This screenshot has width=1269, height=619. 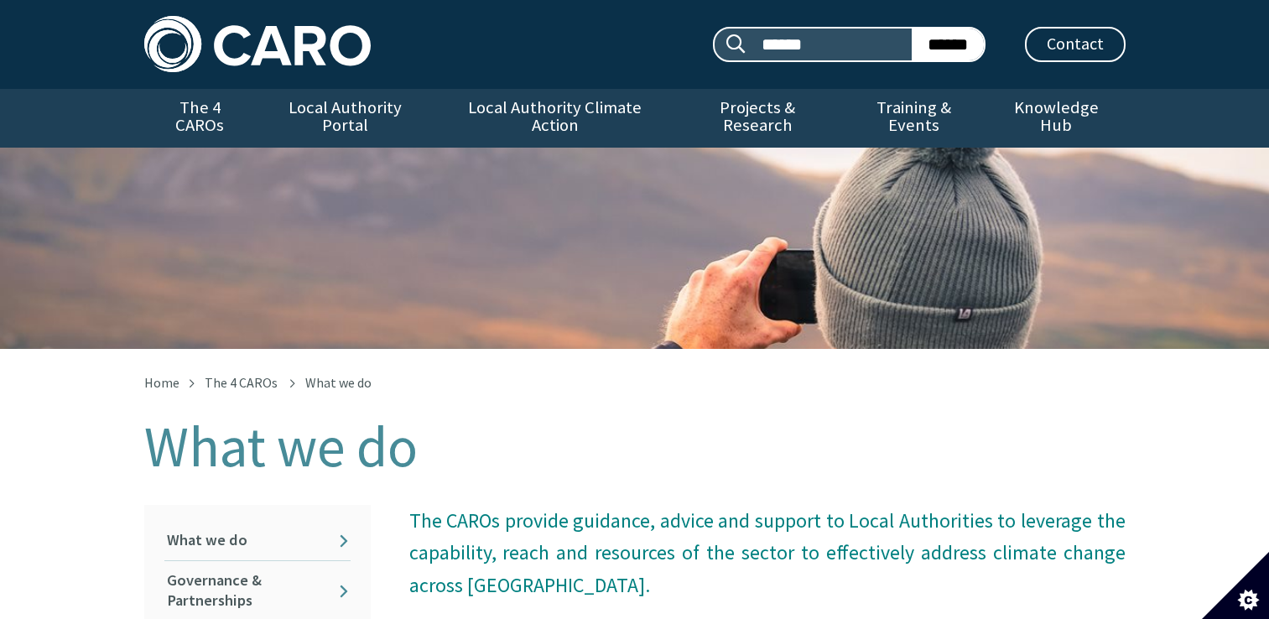 I want to click on h1: What we do, so click(x=635, y=447).